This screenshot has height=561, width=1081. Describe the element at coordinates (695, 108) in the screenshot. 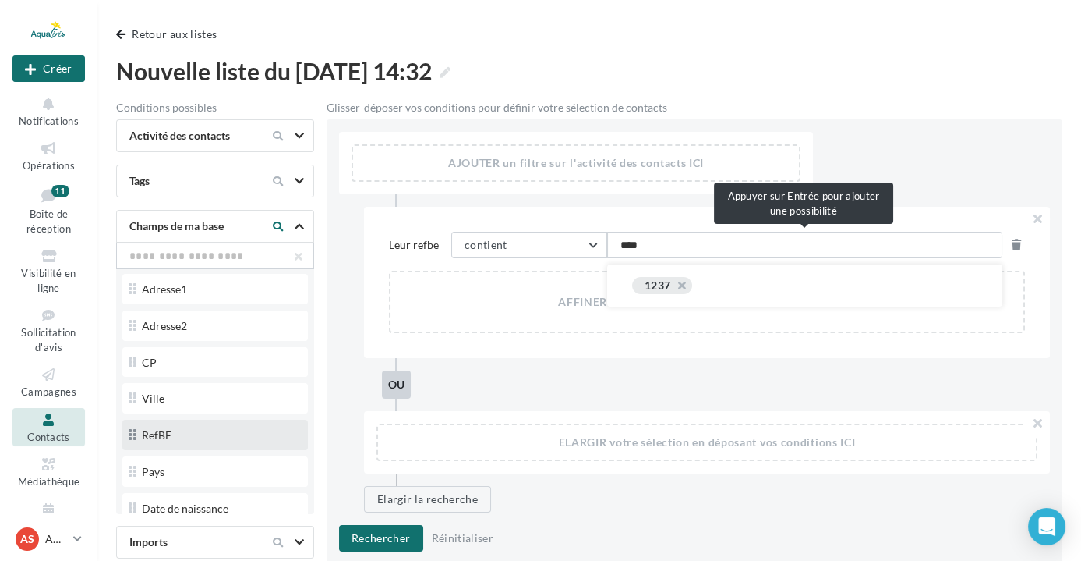

I see `div: Glisser-déposer vos conditions pour définir votre sélection de contacts` at that location.